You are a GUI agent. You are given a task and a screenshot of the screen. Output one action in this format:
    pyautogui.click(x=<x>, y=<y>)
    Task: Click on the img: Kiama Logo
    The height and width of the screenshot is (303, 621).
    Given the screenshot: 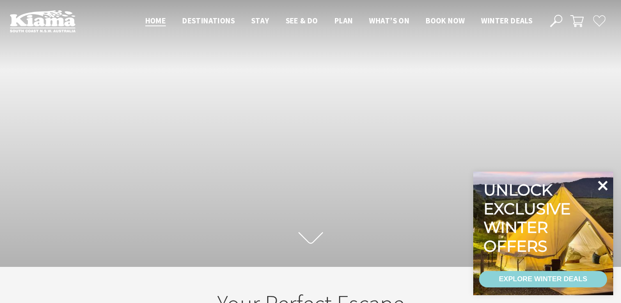 What is the action you would take?
    pyautogui.click(x=43, y=21)
    